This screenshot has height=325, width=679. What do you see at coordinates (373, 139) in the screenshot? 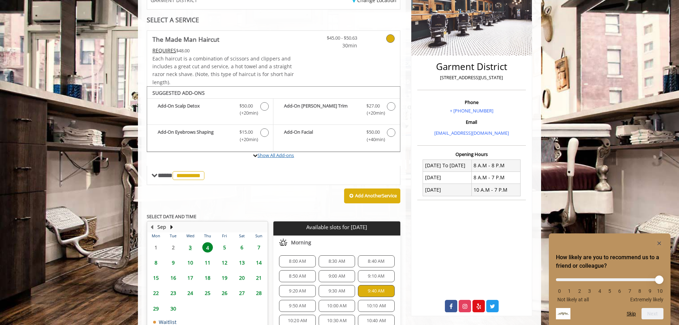
I see `span: (+40min )` at bounding box center [373, 139].